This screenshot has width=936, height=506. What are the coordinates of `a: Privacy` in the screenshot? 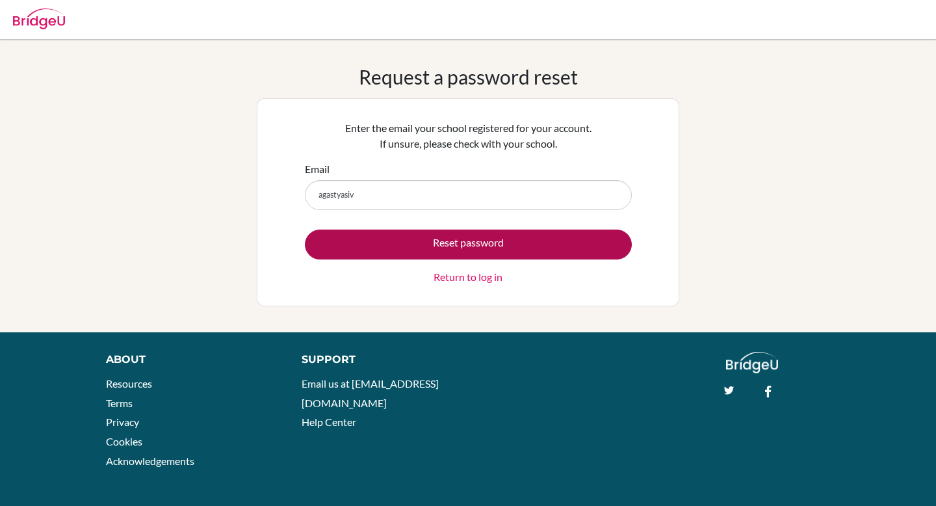 It's located at (122, 421).